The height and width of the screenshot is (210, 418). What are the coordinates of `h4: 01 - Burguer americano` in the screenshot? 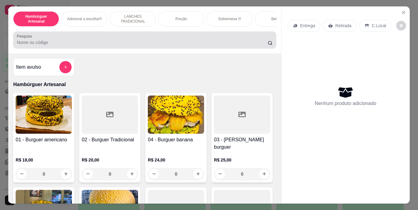 It's located at (44, 140).